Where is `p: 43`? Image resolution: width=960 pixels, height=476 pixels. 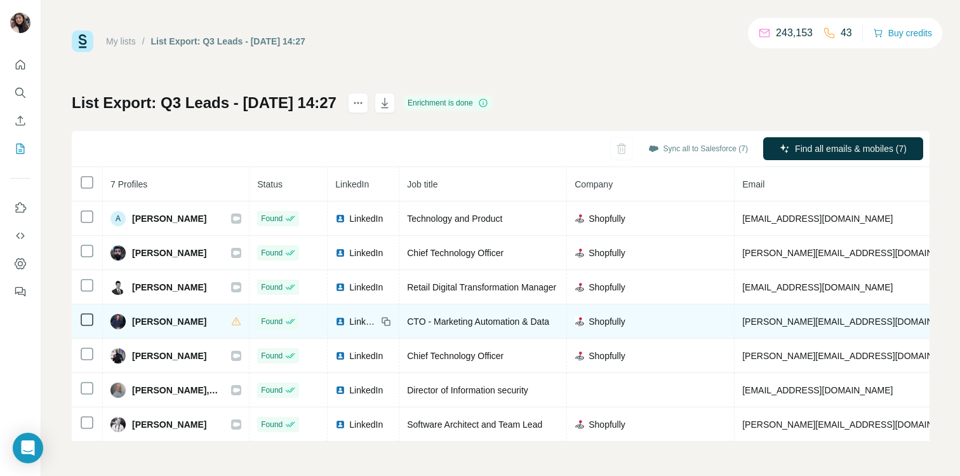 p: 43 is located at coordinates (847, 33).